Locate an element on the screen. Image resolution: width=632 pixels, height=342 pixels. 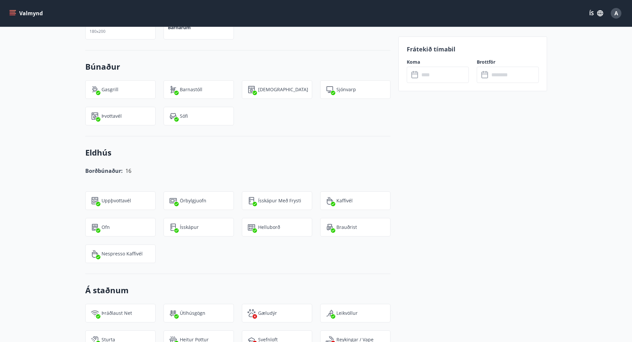
button: A is located at coordinates (616, 13).